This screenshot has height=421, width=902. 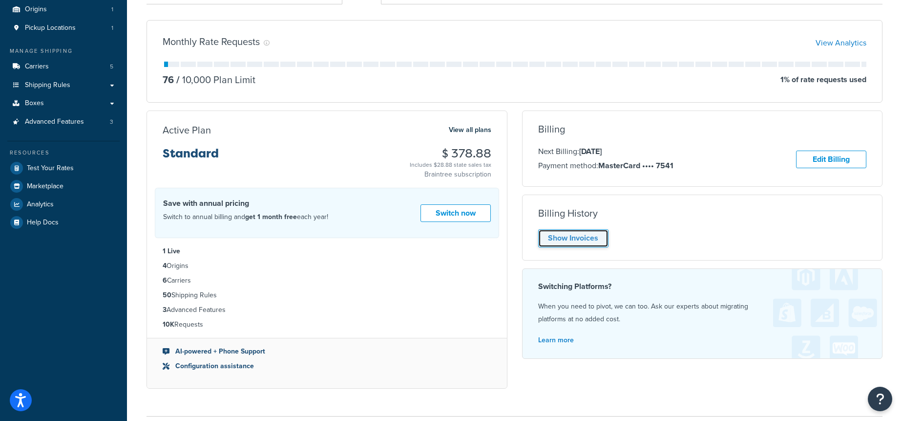 What do you see at coordinates (63, 222) in the screenshot?
I see `a: Help Docs` at bounding box center [63, 222].